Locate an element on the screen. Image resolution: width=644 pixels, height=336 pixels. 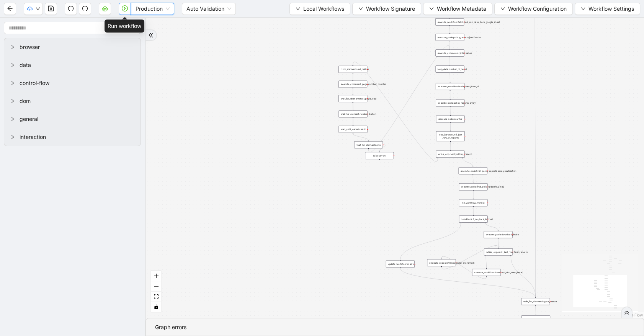
button: save is located at coordinates (51, 9).